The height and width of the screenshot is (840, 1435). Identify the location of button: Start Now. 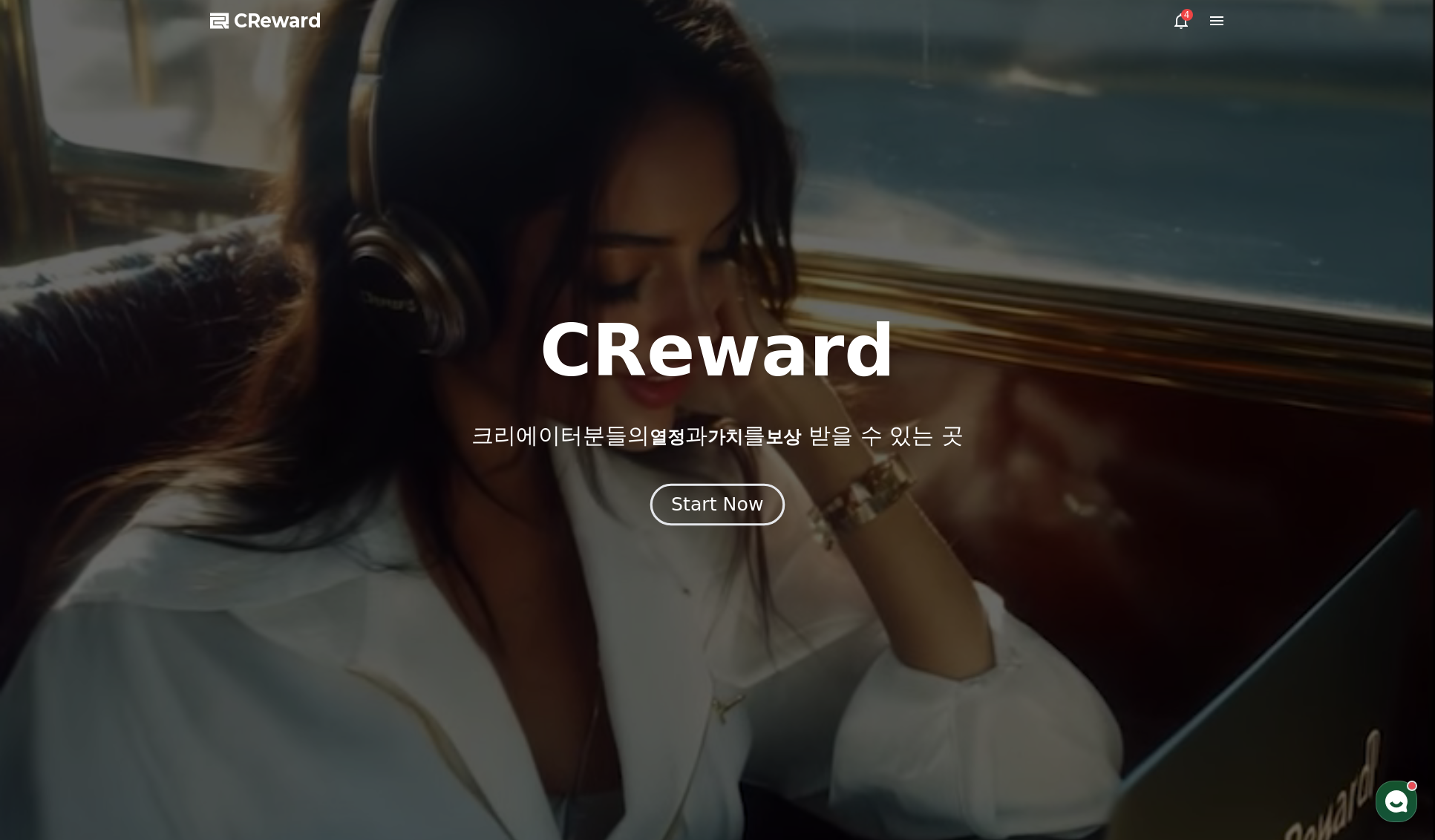
(717, 505).